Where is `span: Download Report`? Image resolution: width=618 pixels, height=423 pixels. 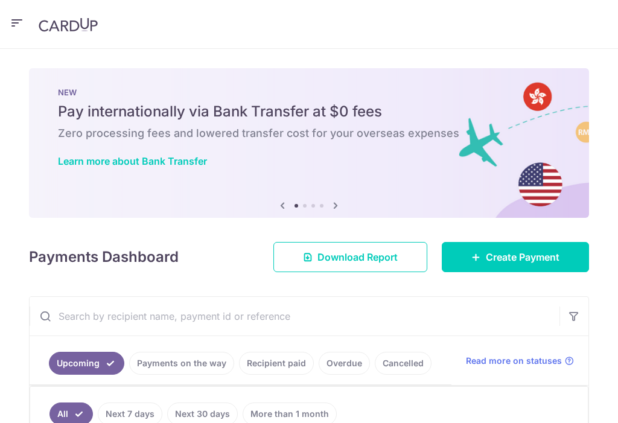
span: Download Report is located at coordinates (358, 257).